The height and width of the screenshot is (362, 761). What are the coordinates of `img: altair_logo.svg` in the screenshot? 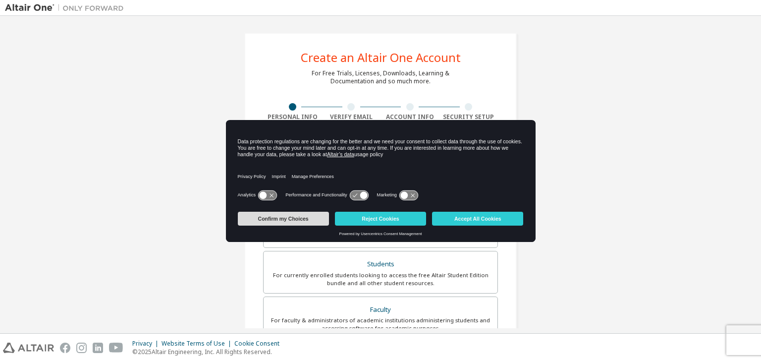 It's located at (28, 347).